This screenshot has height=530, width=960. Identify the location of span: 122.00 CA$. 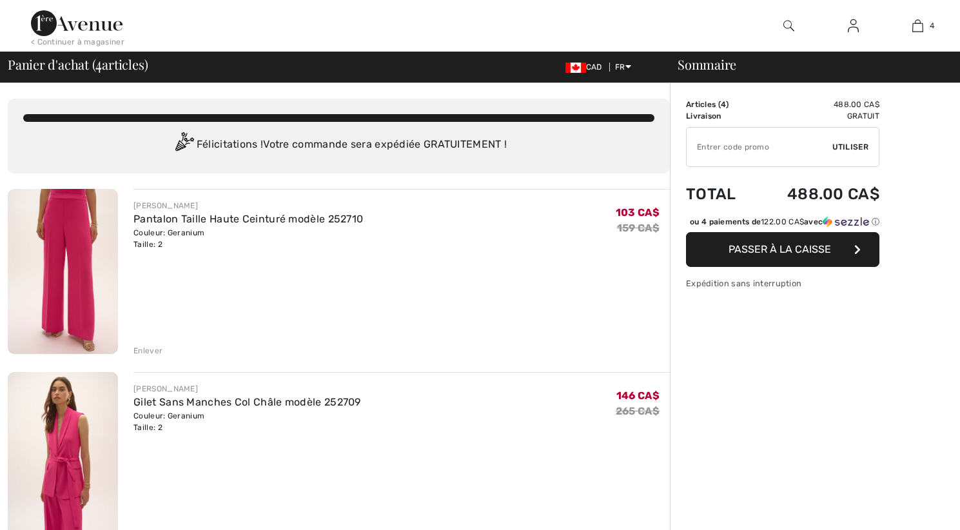
(782, 222).